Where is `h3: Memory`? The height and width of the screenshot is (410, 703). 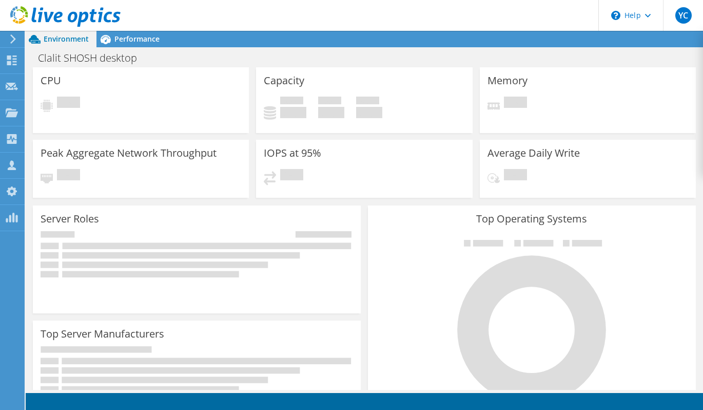
h3: Memory is located at coordinates (508, 81).